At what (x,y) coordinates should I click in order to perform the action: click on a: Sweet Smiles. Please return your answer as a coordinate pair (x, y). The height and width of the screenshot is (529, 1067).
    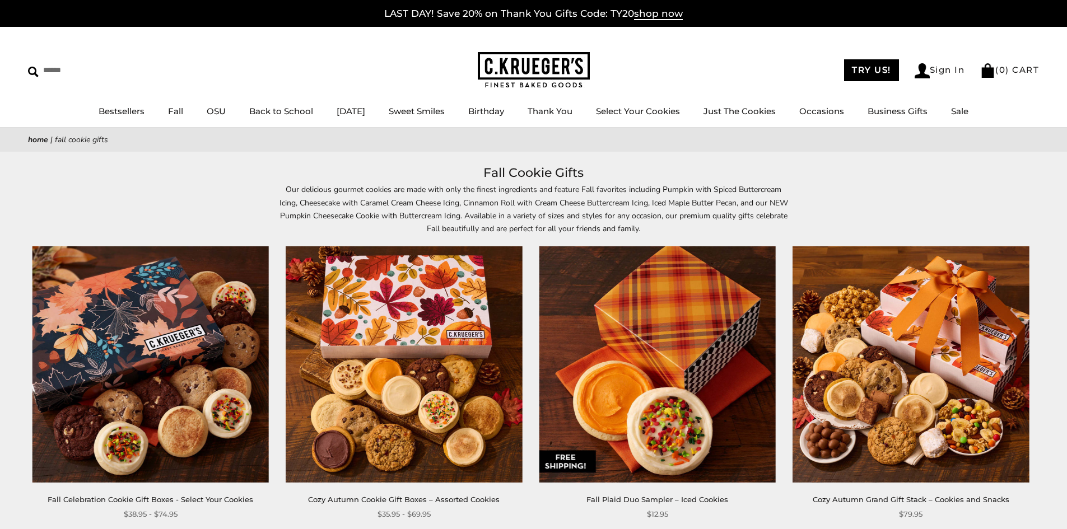
    Looking at the image, I should click on (417, 111).